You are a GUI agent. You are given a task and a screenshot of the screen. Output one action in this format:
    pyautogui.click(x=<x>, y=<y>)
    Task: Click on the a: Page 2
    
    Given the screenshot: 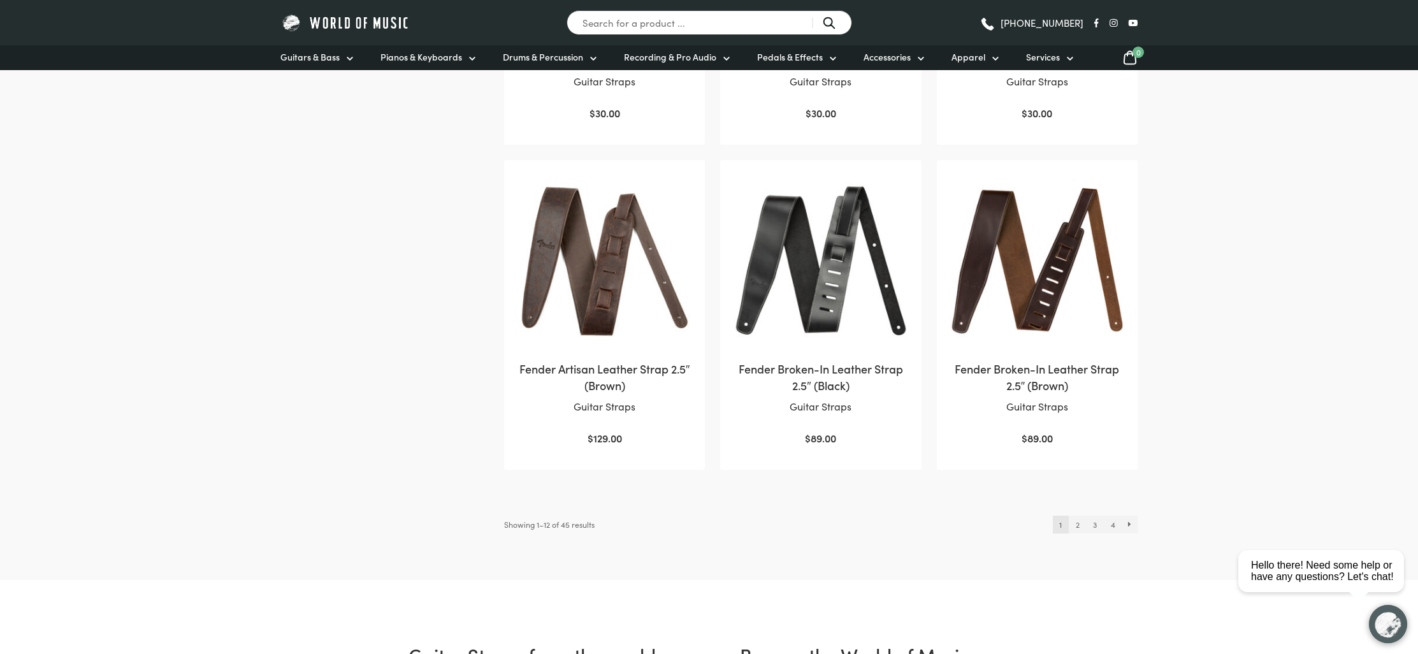 What is the action you would take?
    pyautogui.click(x=1077, y=525)
    